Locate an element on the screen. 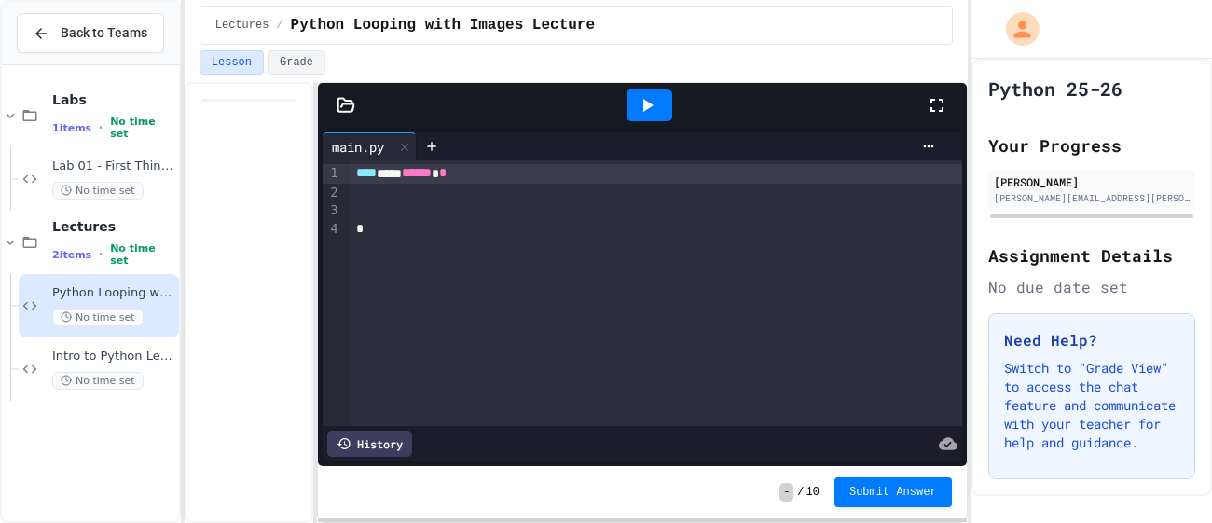 The image size is (1212, 523). div: My Account is located at coordinates (1015, 29).